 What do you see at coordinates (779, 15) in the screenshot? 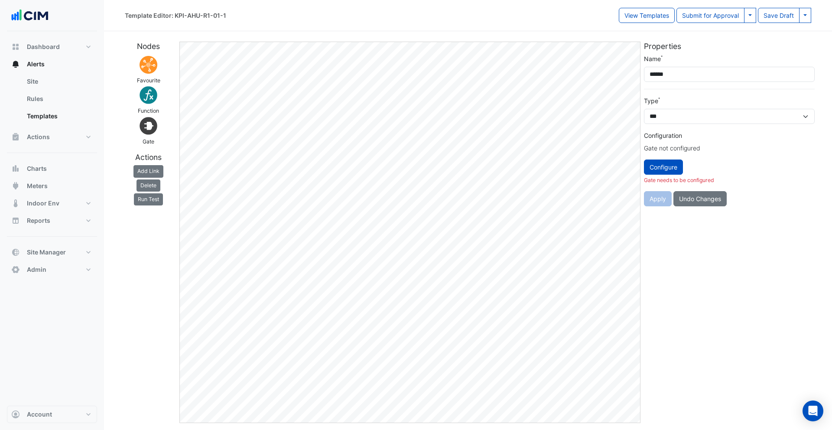
I see `button: Save Draft` at bounding box center [779, 15].